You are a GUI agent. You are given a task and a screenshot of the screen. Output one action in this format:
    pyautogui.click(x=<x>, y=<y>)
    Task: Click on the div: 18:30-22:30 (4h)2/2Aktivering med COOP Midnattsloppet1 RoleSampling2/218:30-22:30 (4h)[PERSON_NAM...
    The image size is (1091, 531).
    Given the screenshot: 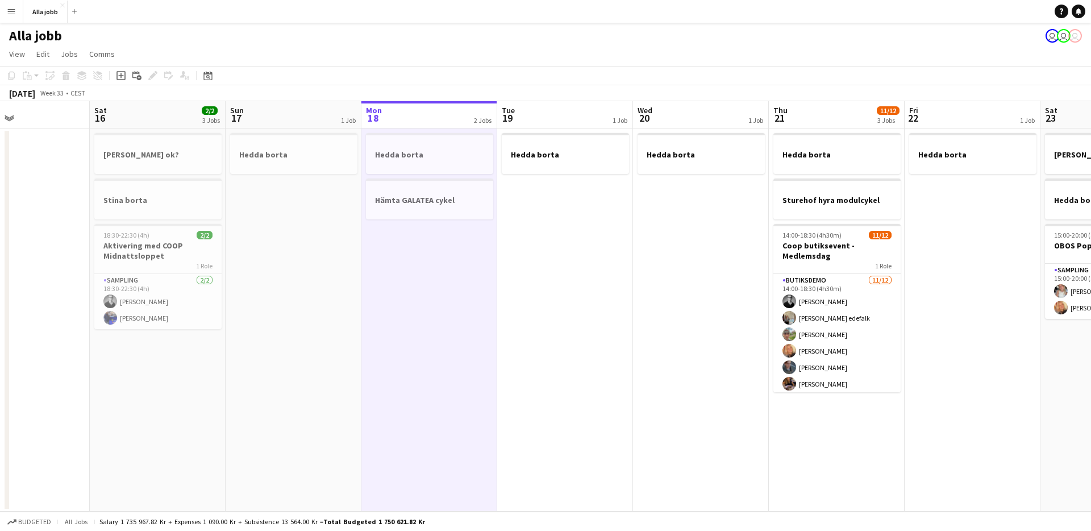 What is the action you would take?
    pyautogui.click(x=158, y=276)
    